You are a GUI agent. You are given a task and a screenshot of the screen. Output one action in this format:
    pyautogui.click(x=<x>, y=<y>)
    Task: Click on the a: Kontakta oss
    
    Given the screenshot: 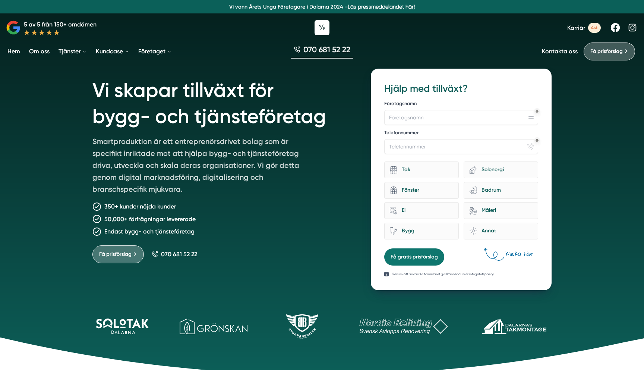 What is the action you would take?
    pyautogui.click(x=560, y=51)
    